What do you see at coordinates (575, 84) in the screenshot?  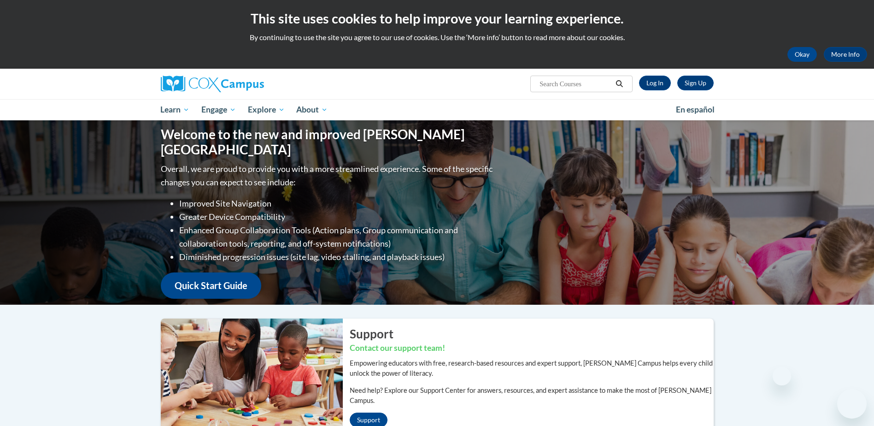 I see `input: Search Courses` at bounding box center [575, 84].